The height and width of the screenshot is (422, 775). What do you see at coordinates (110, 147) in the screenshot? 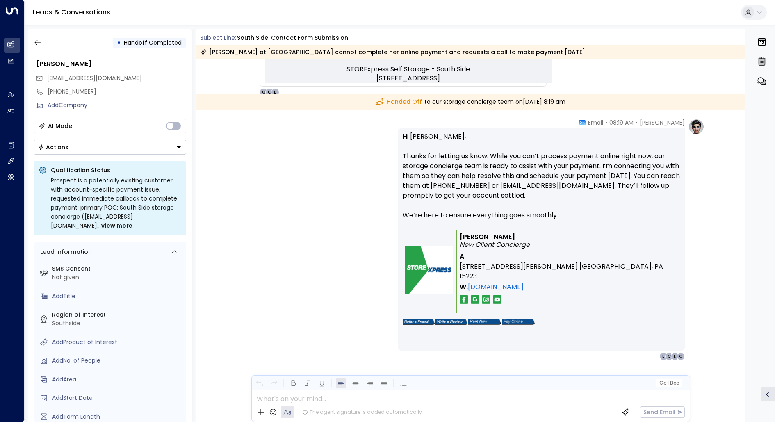
I see `div: Button group with a nested menu` at bounding box center [110, 147].